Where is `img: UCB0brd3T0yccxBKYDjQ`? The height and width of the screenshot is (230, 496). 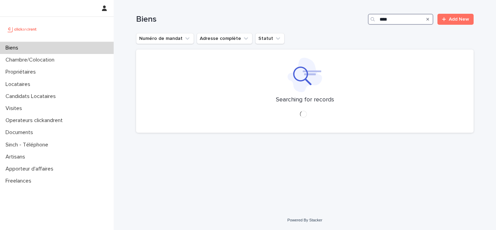
img: UCB0brd3T0yccxBKYDjQ is located at coordinates (22, 29).